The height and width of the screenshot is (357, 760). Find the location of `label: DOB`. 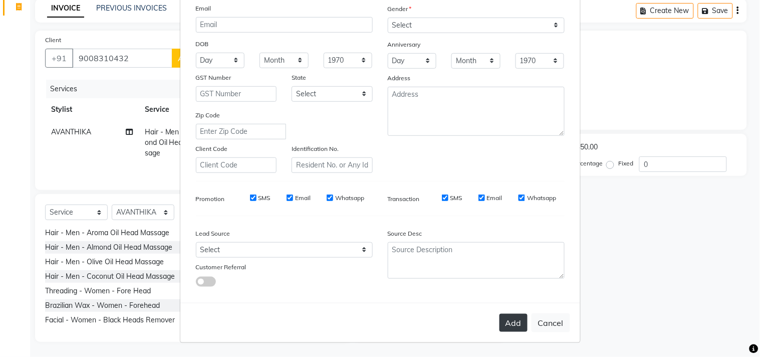

label: DOB is located at coordinates (202, 44).